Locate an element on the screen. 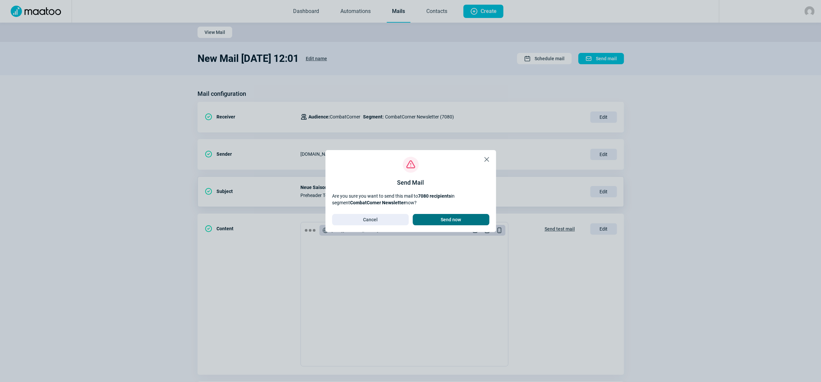  span: Send now is located at coordinates (451, 220).